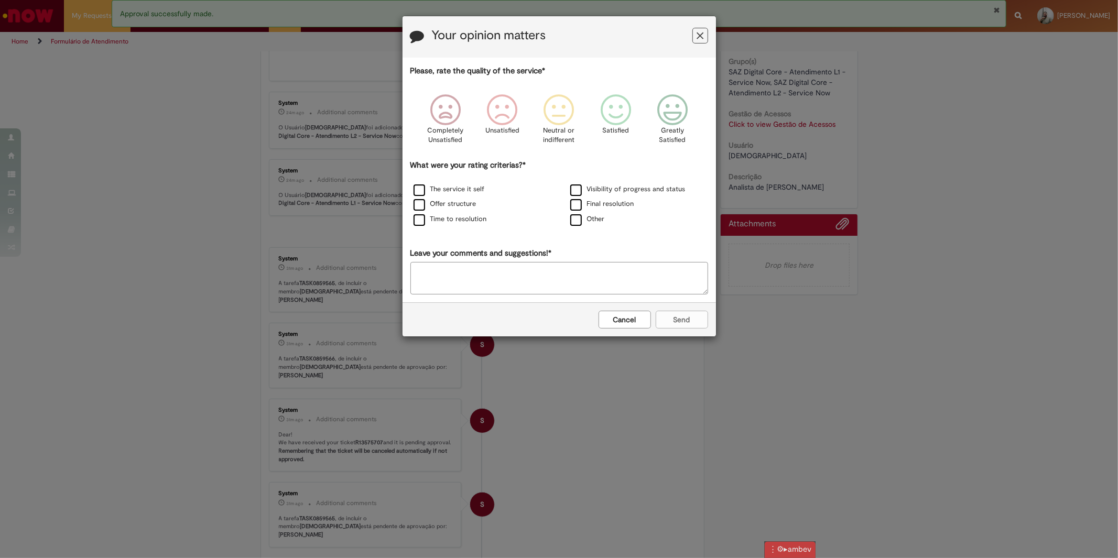 This screenshot has height=558, width=1118. Describe the element at coordinates (799, 550) in the screenshot. I see `span: Doubleclick to run command /pop` at that location.